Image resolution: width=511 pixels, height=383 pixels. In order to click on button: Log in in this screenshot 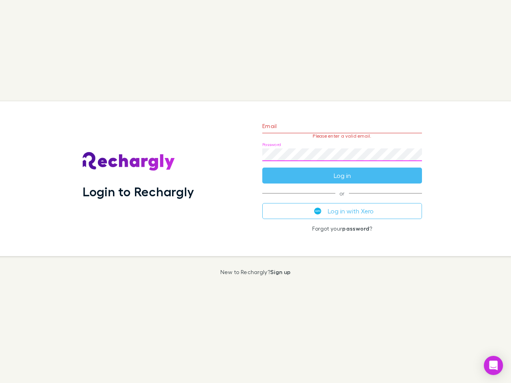, I will do `click(342, 176)`.